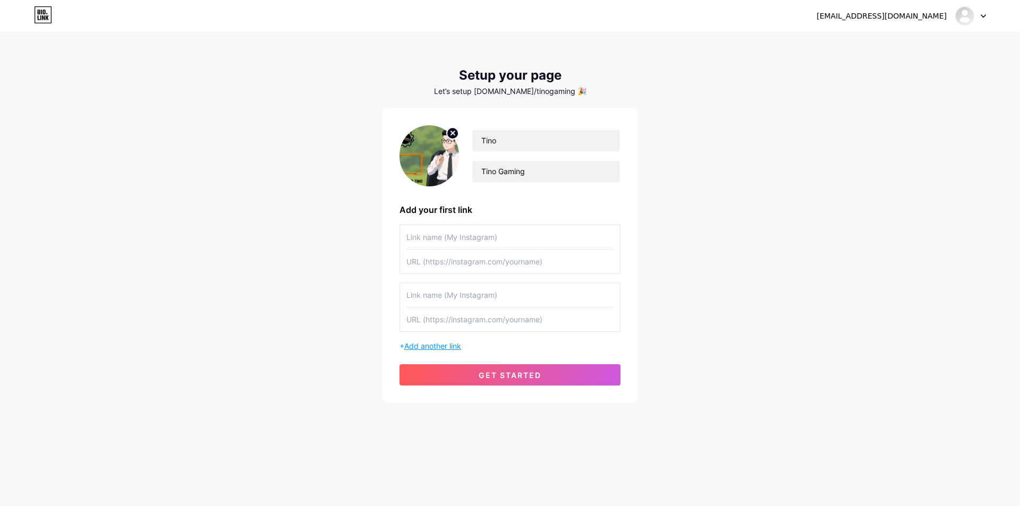  Describe the element at coordinates (546, 172) in the screenshot. I see `input: bio` at that location.